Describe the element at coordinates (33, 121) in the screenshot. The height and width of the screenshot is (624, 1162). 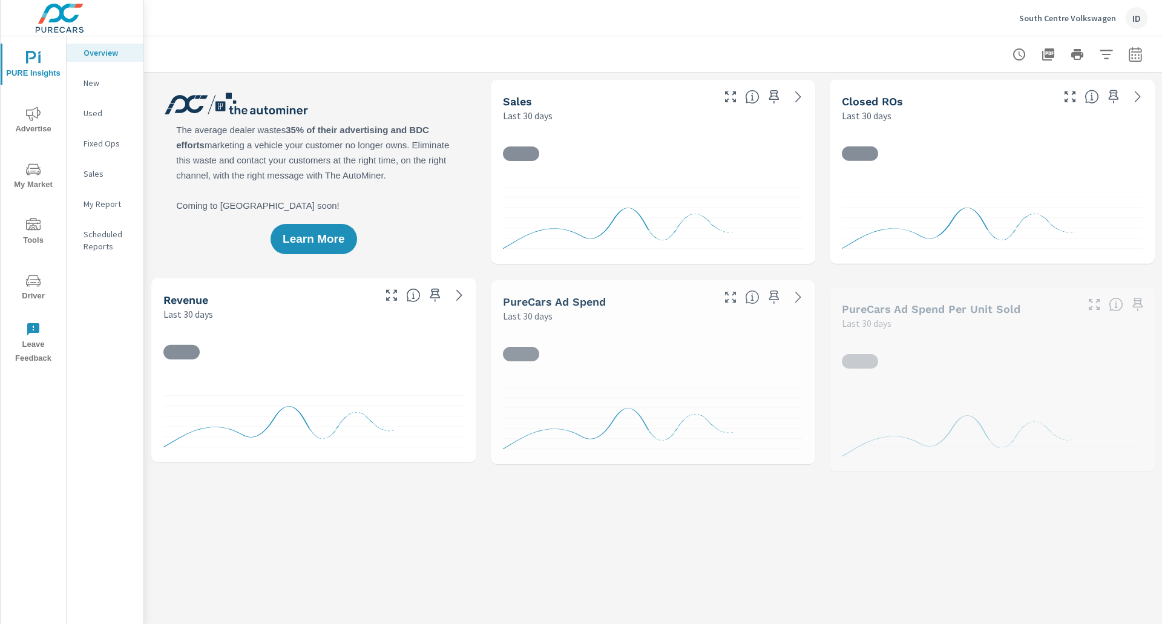
I see `span: Advertise` at that location.